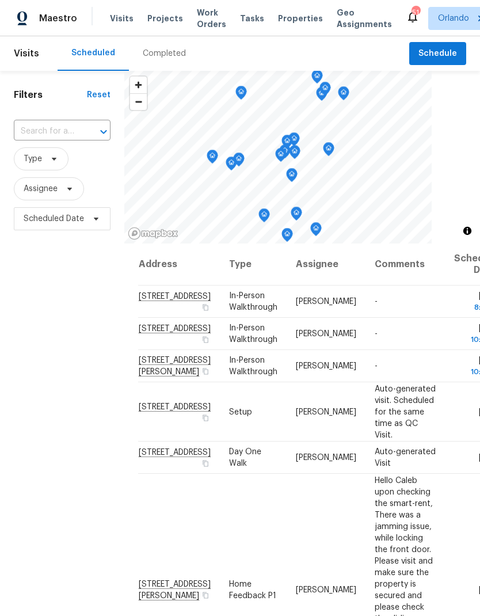 The height and width of the screenshot is (616, 480). Describe the element at coordinates (252, 18) in the screenshot. I see `span: Tasks` at that location.